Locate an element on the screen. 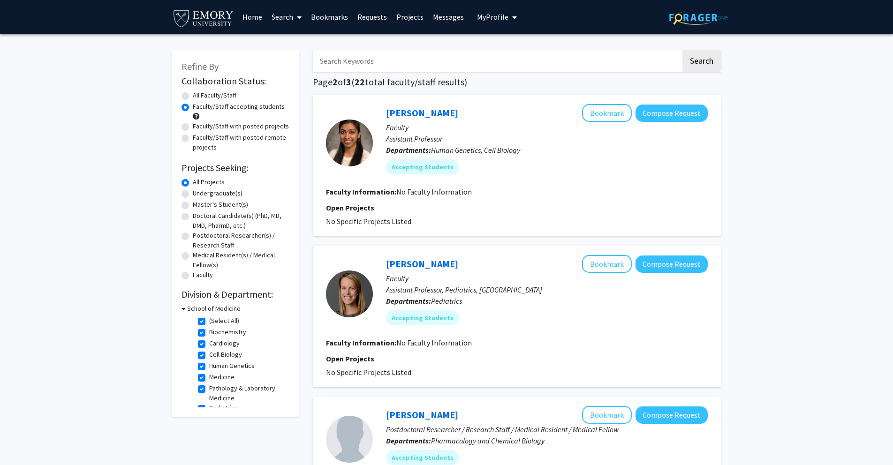  label: Postdoctoral Researcher(s) / Research Staff is located at coordinates (241, 241).